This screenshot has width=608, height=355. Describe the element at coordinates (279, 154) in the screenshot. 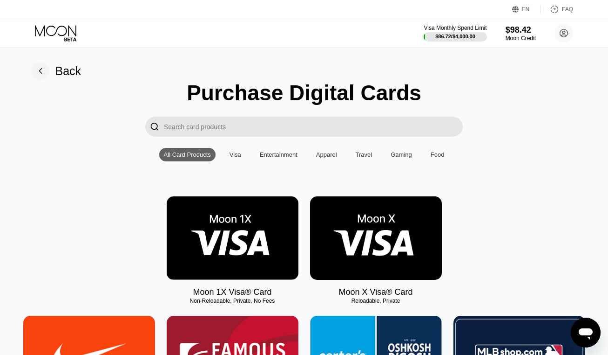

I see `div: Entertainment` at that location.